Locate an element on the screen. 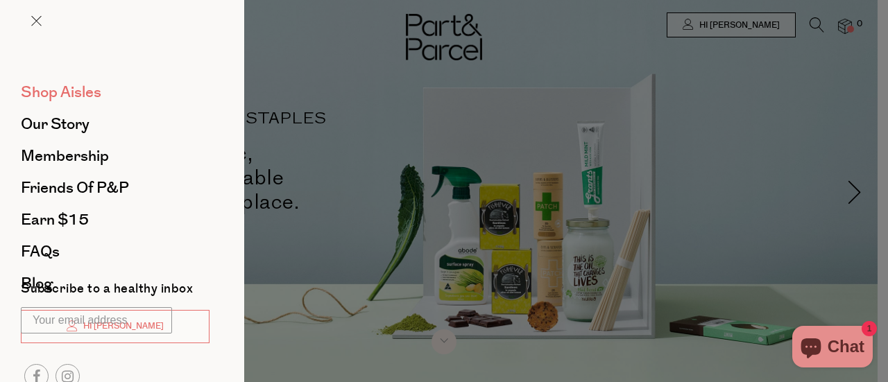 This screenshot has height=382, width=888. span: Friends of P&P is located at coordinates (75, 188).